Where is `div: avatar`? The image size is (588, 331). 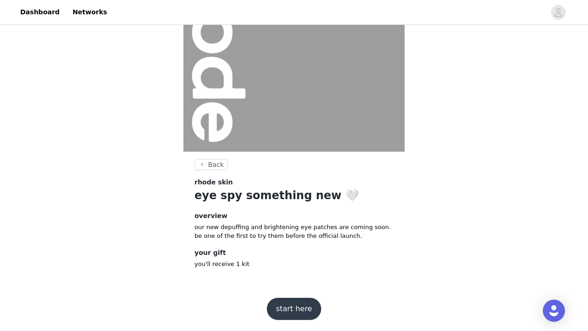
div: avatar is located at coordinates (558, 12).